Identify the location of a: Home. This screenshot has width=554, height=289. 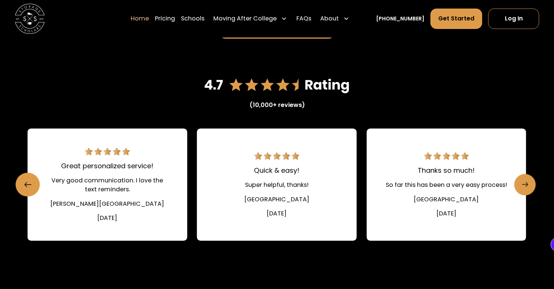
(140, 19).